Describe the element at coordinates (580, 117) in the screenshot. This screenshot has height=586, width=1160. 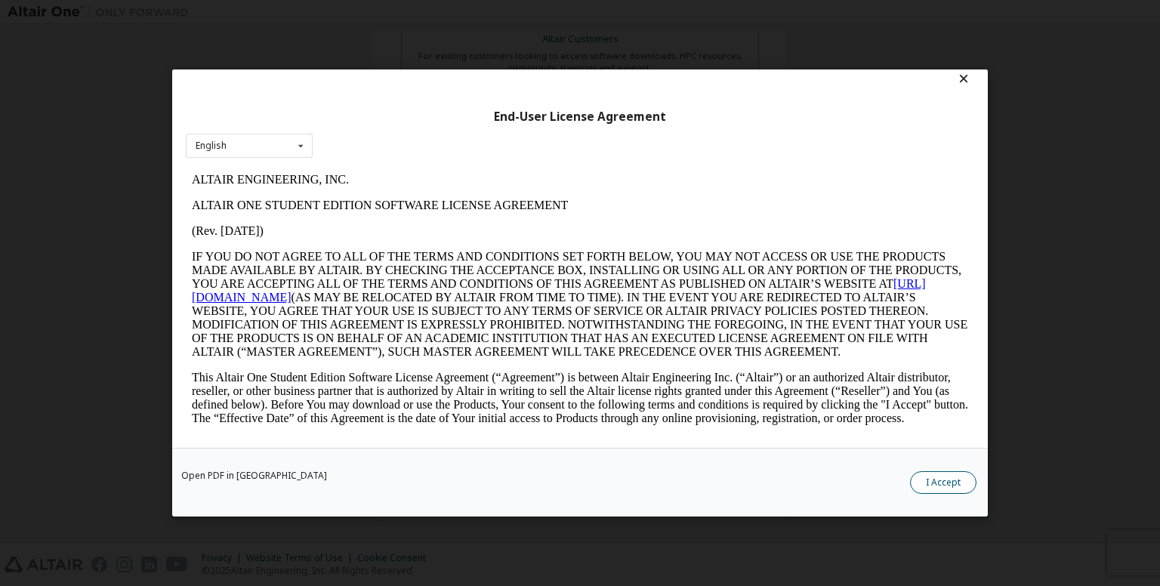
I see `div: End-User License Agreement` at that location.